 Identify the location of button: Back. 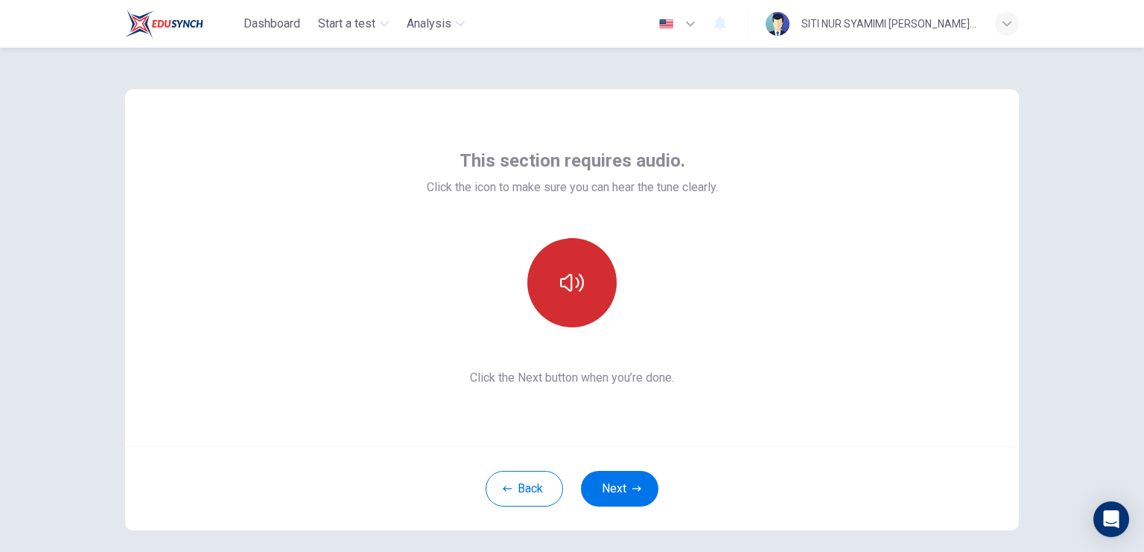
(524, 489).